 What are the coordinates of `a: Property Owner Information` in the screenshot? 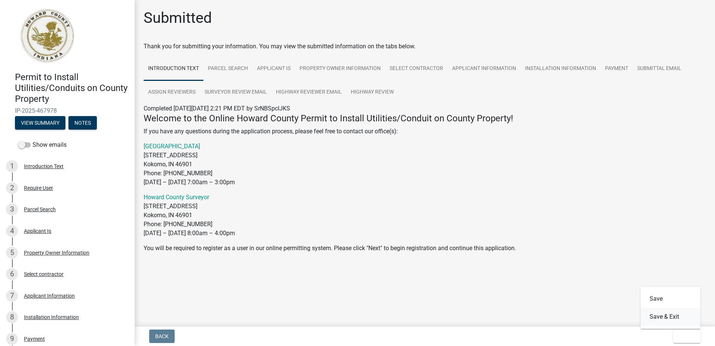 It's located at (340, 69).